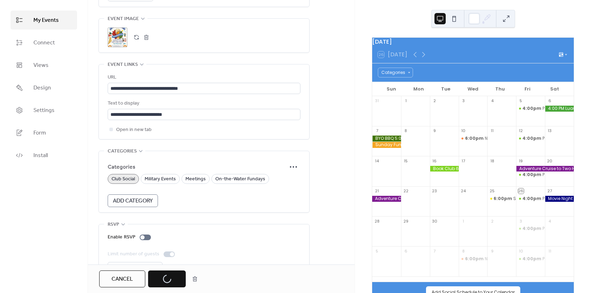  I want to click on div: 27, so click(549, 191).